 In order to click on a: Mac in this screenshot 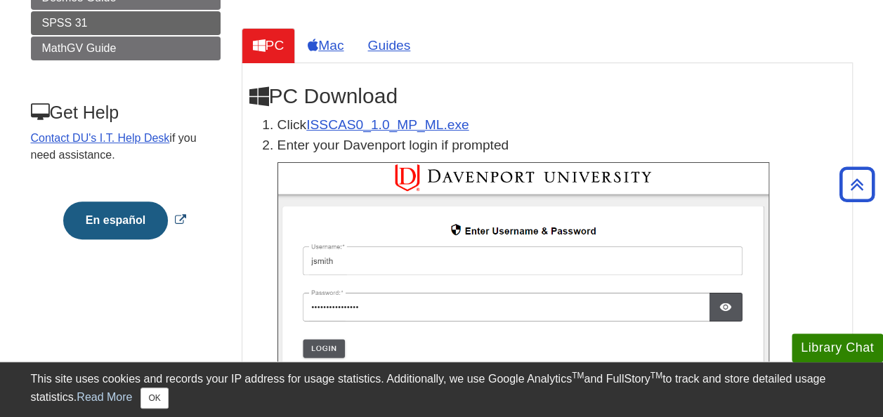, I will do `click(325, 45)`.